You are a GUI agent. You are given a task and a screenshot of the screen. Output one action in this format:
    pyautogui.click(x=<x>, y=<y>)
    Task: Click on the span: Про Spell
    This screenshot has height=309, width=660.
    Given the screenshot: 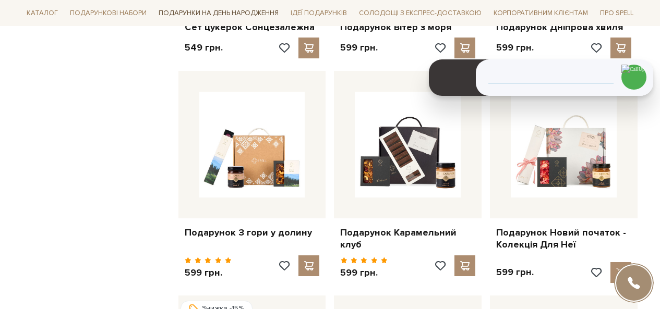 What is the action you would take?
    pyautogui.click(x=617, y=13)
    